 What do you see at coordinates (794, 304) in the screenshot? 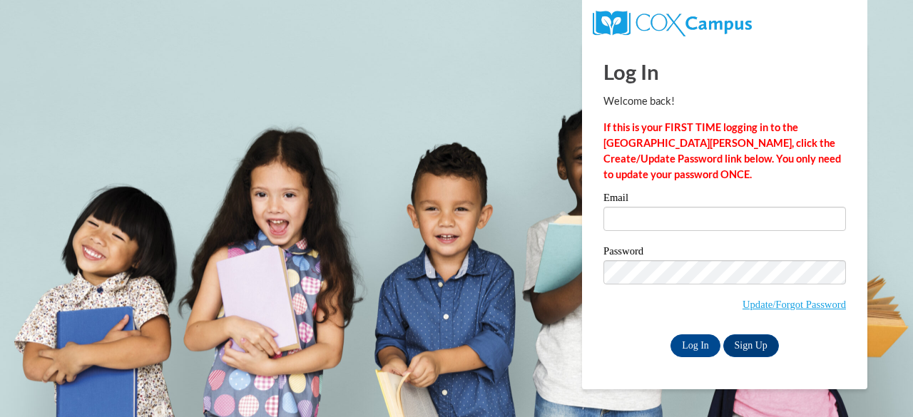
I see `a: Update/Forgot Password` at bounding box center [794, 304].